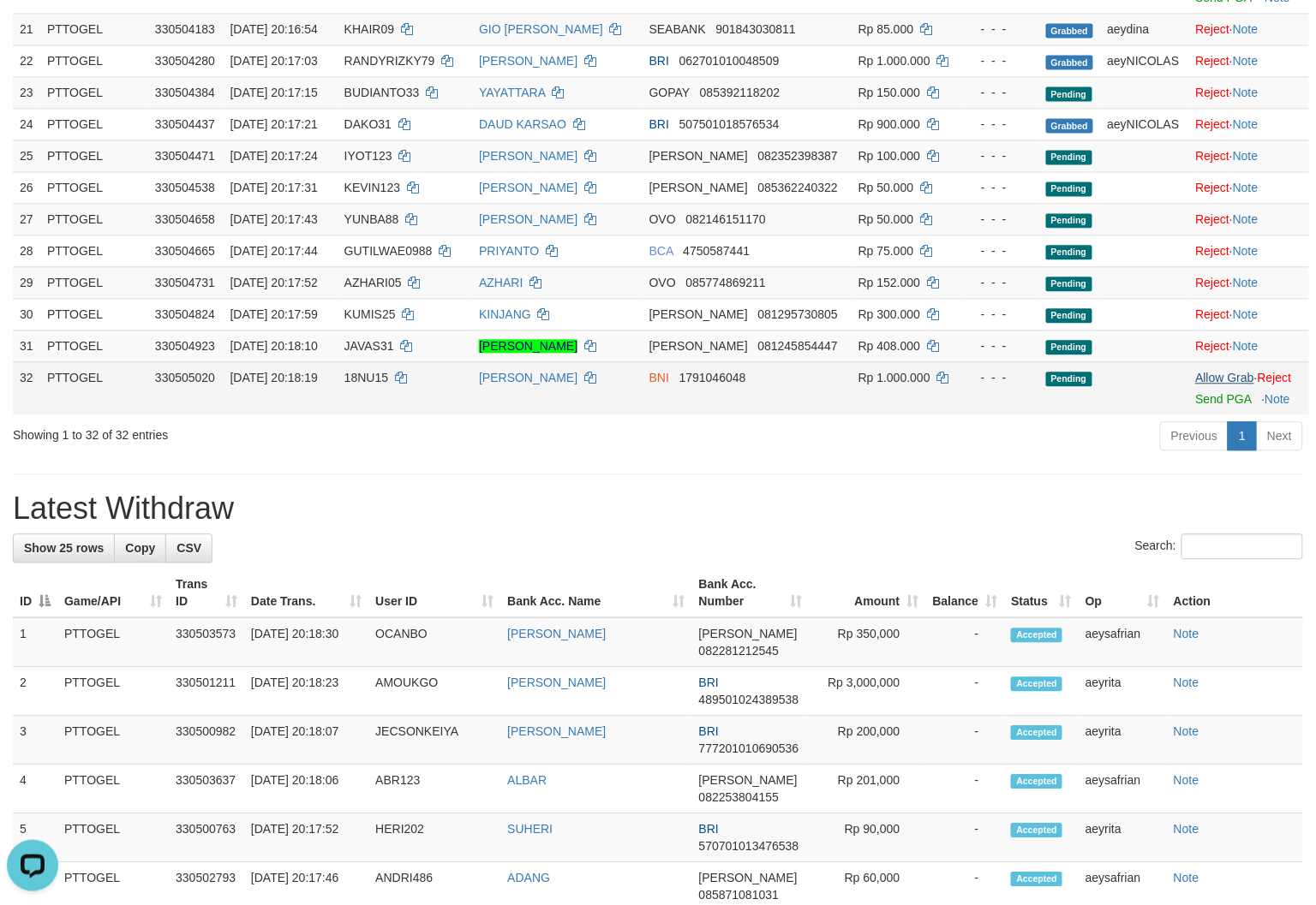 The height and width of the screenshot is (905, 1316). What do you see at coordinates (511, 93) in the screenshot?
I see `a: YAYATTARA` at bounding box center [511, 93].